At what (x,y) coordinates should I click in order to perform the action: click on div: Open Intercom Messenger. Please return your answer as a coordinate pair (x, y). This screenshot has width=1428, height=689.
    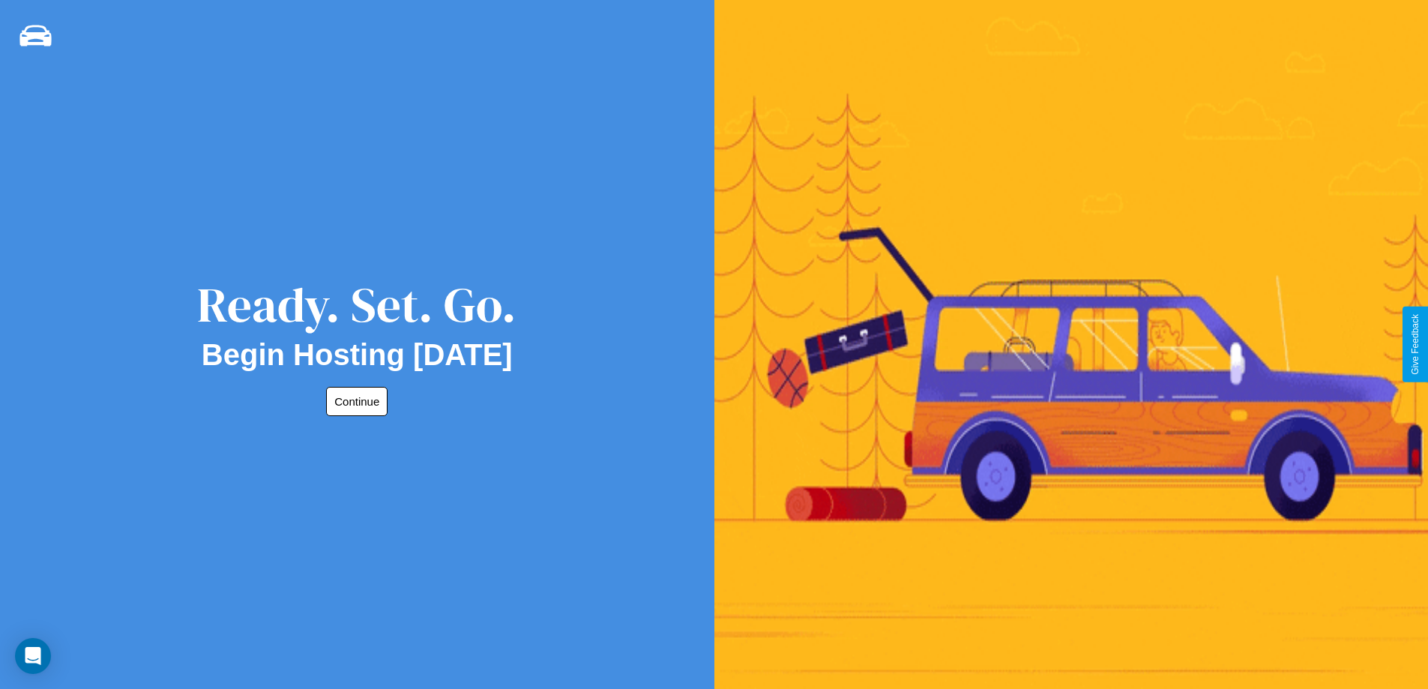
    Looking at the image, I should click on (33, 656).